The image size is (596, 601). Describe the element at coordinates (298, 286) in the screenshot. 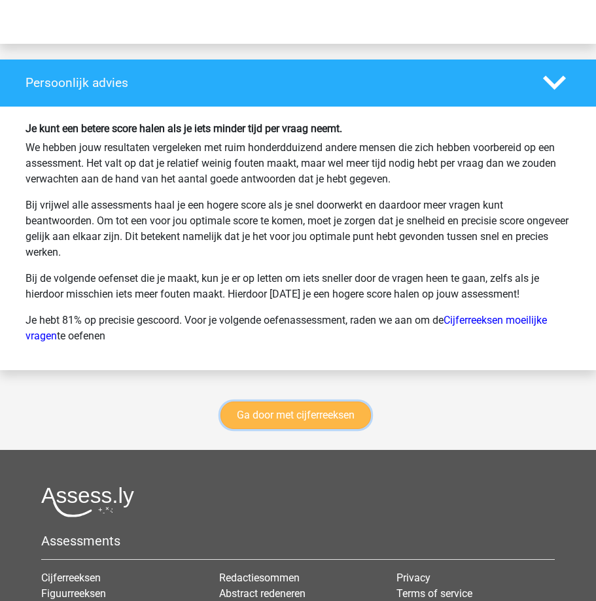

I see `p: Bij de volgende oefenset die je maakt, kun je er op letten om iets sneller door de vragen heen te...` at that location.